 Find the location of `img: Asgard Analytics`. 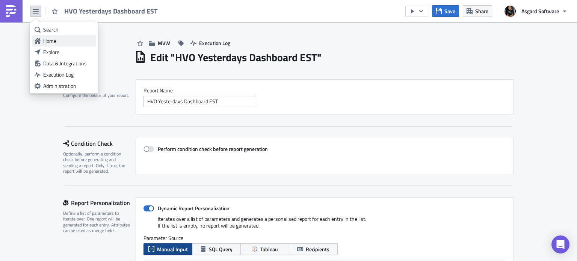

img: Asgard Analytics is located at coordinates (101, 37).